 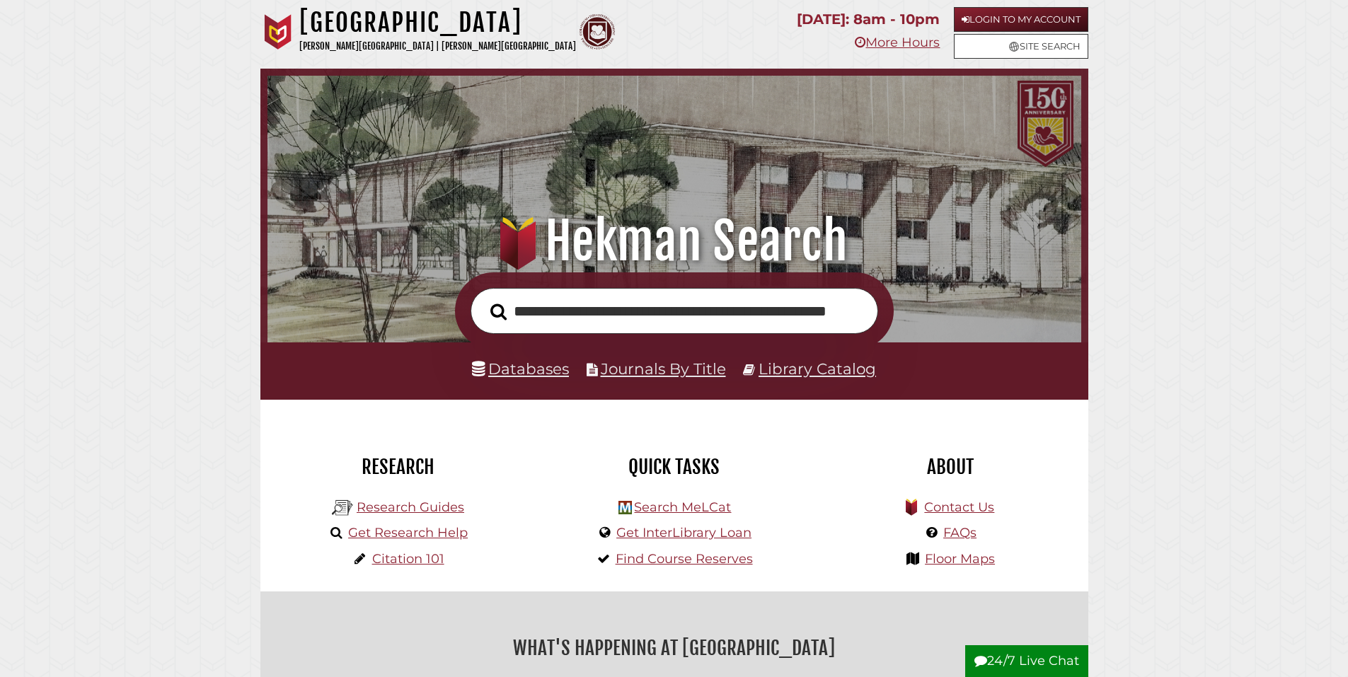 I want to click on a: Search MeLCat, so click(x=682, y=507).